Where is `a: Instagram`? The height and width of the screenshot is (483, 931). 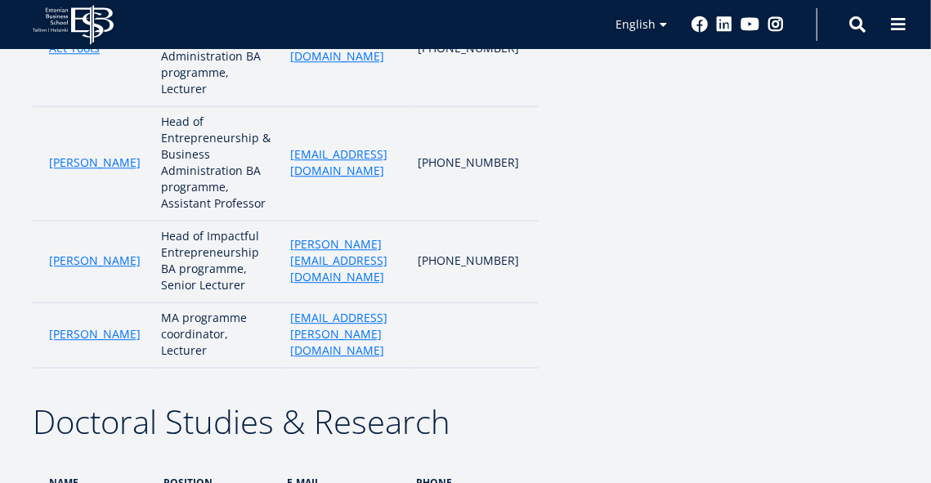 a: Instagram is located at coordinates (775, 25).